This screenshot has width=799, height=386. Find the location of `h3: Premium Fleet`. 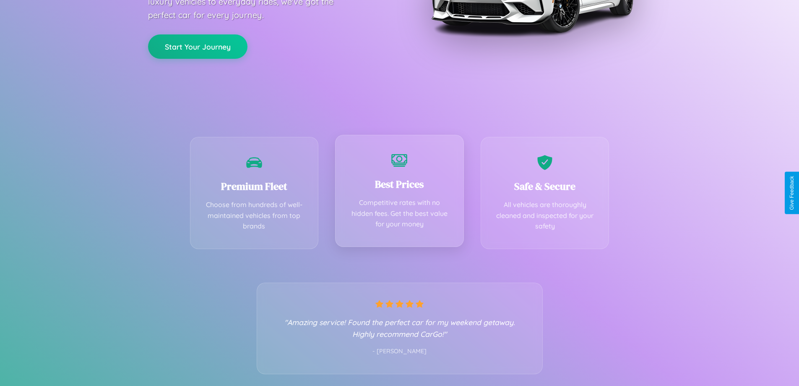

h3: Premium Fleet is located at coordinates (254, 186).